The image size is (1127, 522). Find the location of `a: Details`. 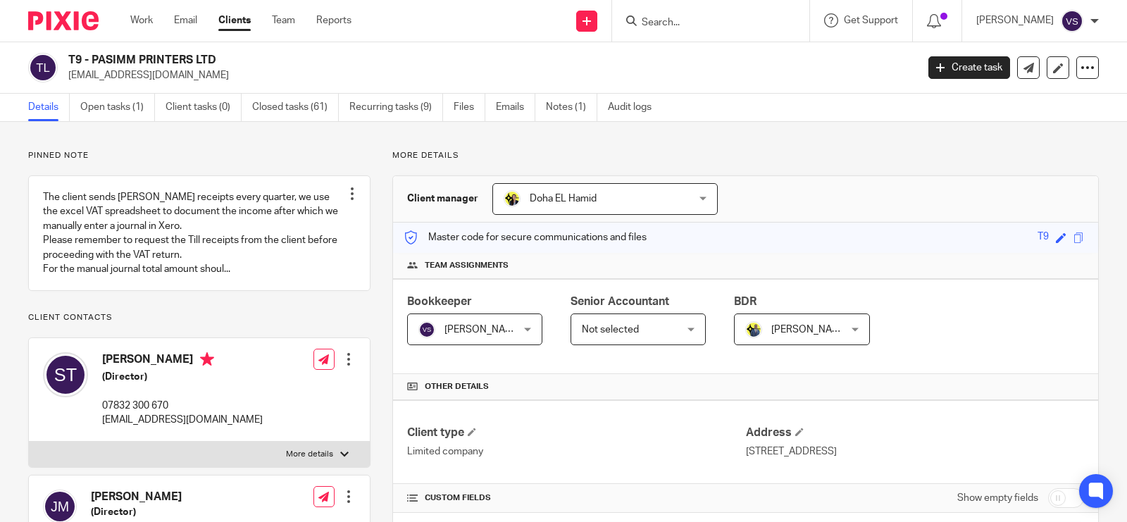

a: Details is located at coordinates (49, 107).